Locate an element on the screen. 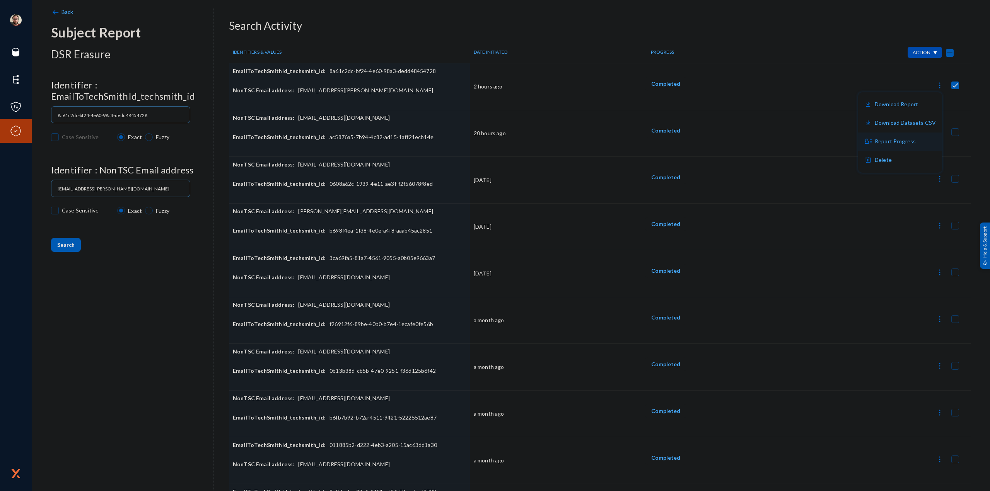 The height and width of the screenshot is (491, 990). button: Report Progress is located at coordinates (900, 142).